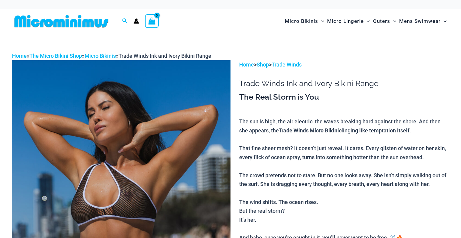  Describe the element at coordinates (385, 21) in the screenshot. I see `a: OutersMenu ToggleMenu Toggle` at that location.